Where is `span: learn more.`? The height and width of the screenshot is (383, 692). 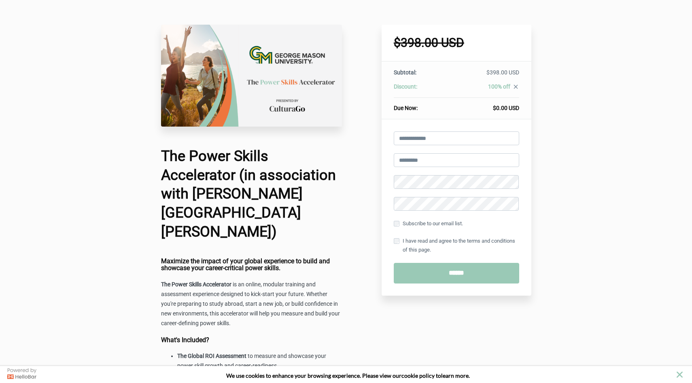 span: learn more. is located at coordinates (455, 376).